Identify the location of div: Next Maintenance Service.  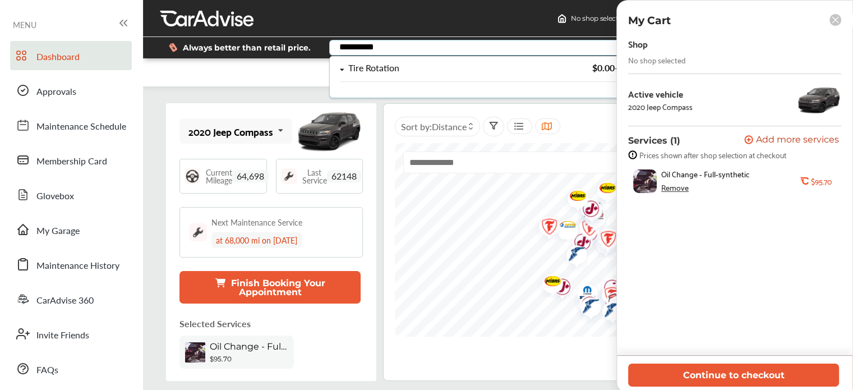
(257, 222).